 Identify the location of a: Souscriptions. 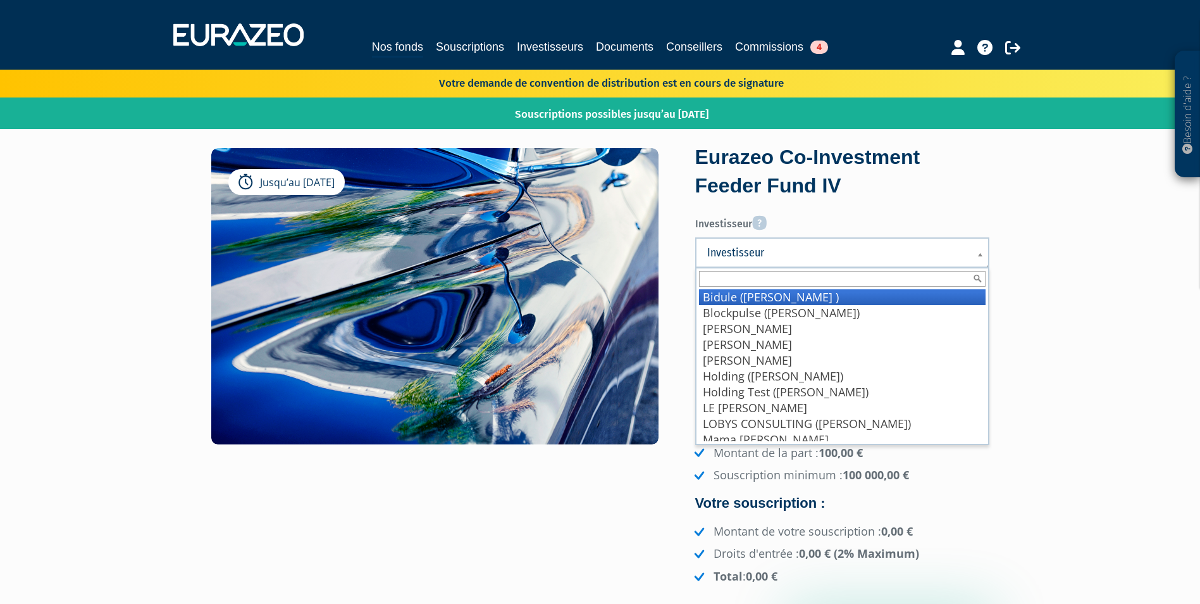
(470, 47).